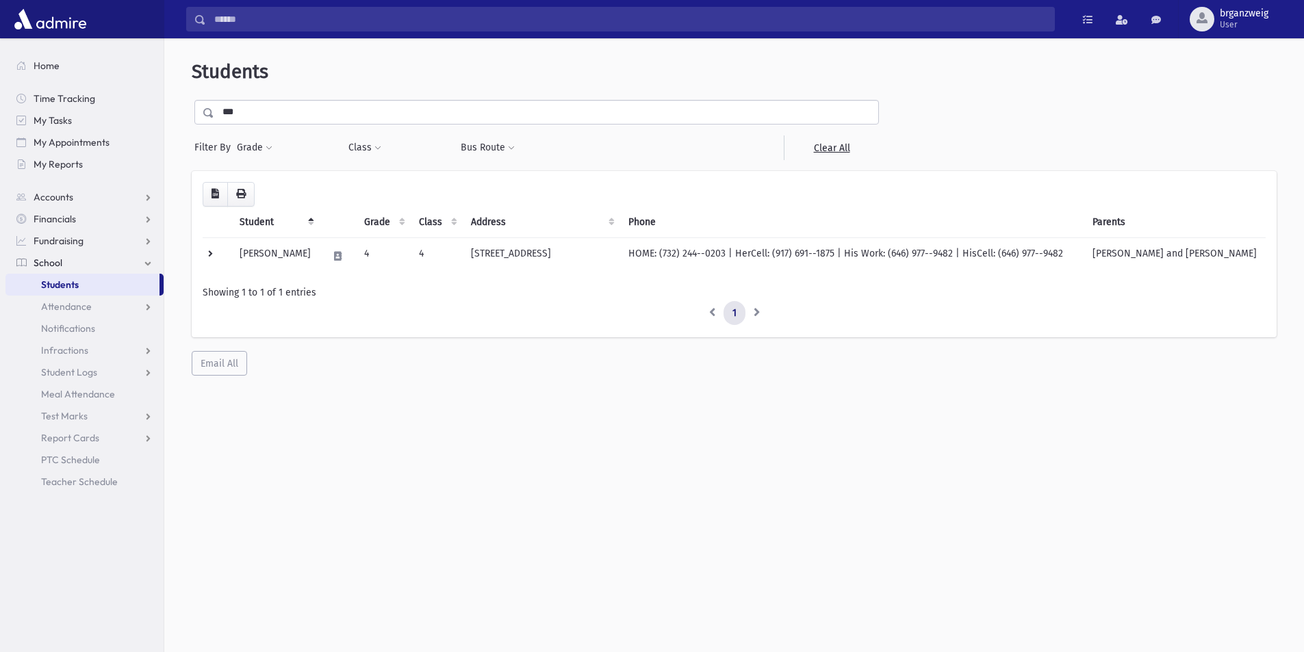 This screenshot has height=652, width=1304. What do you see at coordinates (71, 142) in the screenshot?
I see `span: My Appointments` at bounding box center [71, 142].